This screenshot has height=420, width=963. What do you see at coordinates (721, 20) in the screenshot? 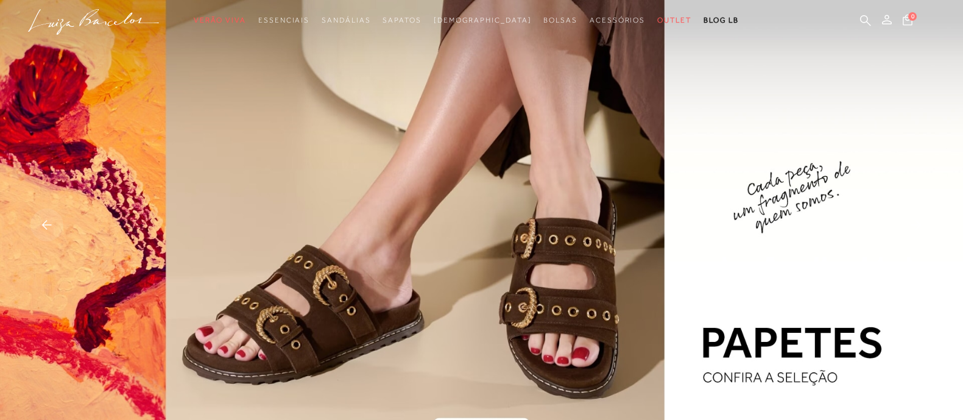
I see `span: BLOG LB` at bounding box center [721, 20].